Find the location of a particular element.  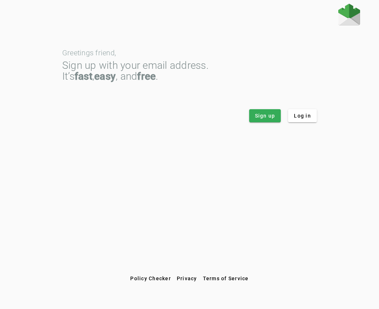

button: Log in is located at coordinates (303, 116).